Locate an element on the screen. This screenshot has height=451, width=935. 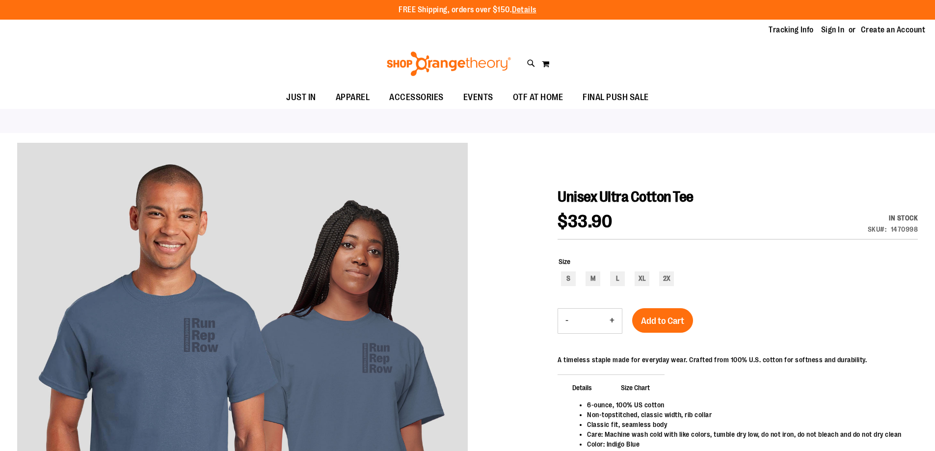
span: FINAL PUSH SALE is located at coordinates (616, 97).